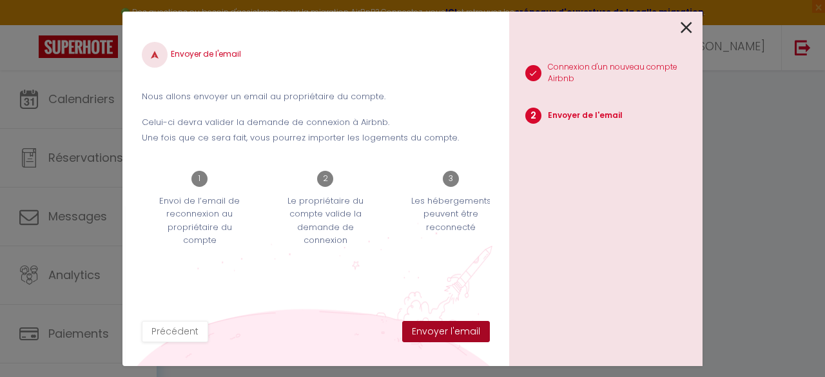 This screenshot has width=825, height=377. I want to click on p: Connexion d'un nouveau compte Airbnb, so click(625, 73).